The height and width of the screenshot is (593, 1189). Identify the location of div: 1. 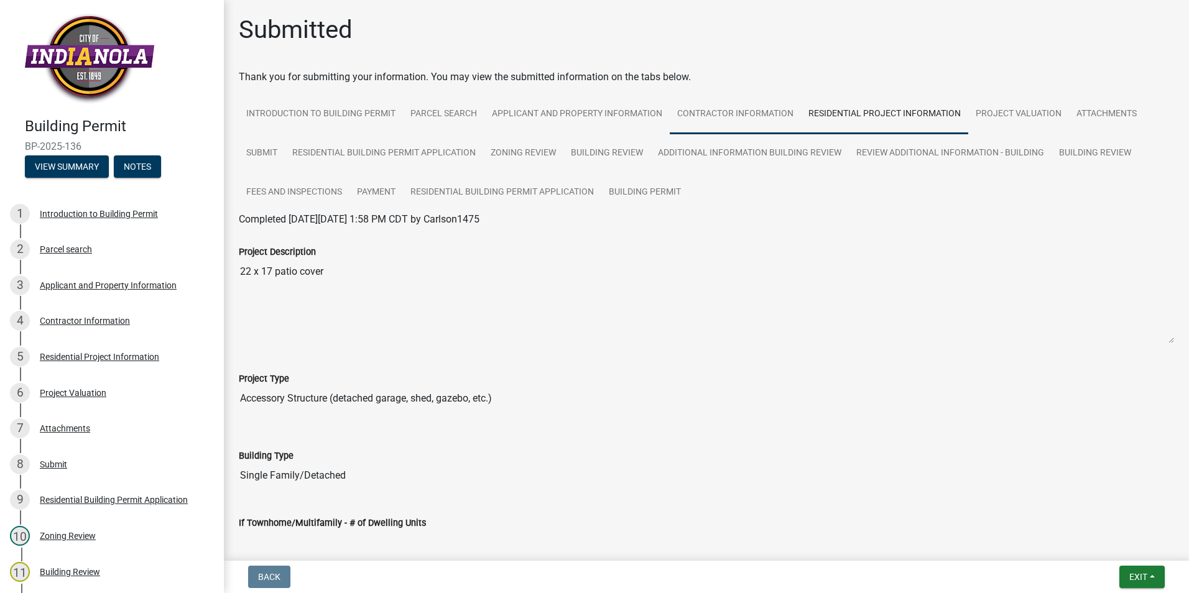
(20, 214).